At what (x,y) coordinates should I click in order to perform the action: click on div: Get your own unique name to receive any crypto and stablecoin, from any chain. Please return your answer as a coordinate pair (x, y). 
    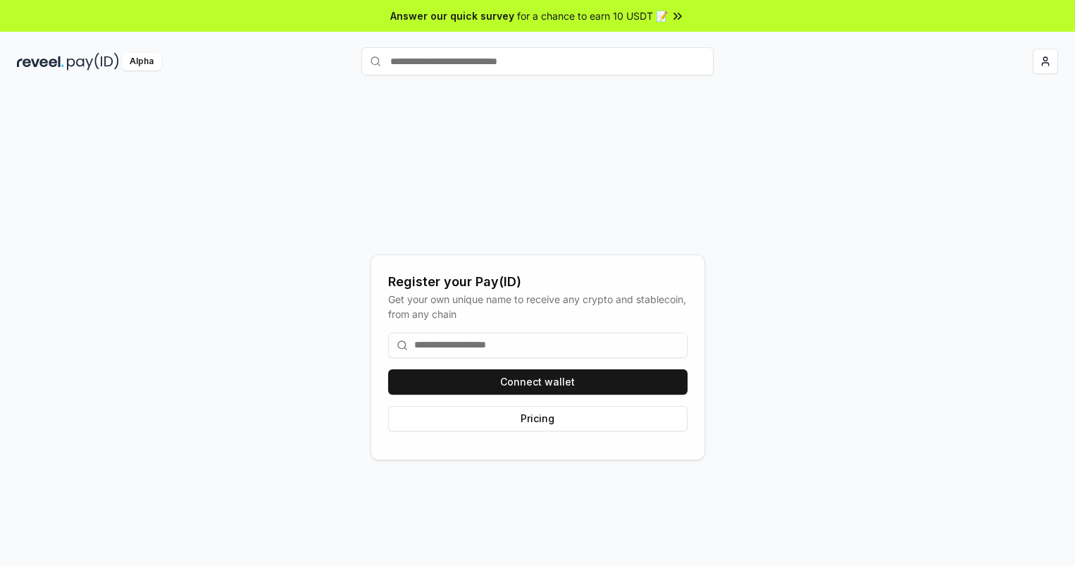
    Looking at the image, I should click on (537, 306).